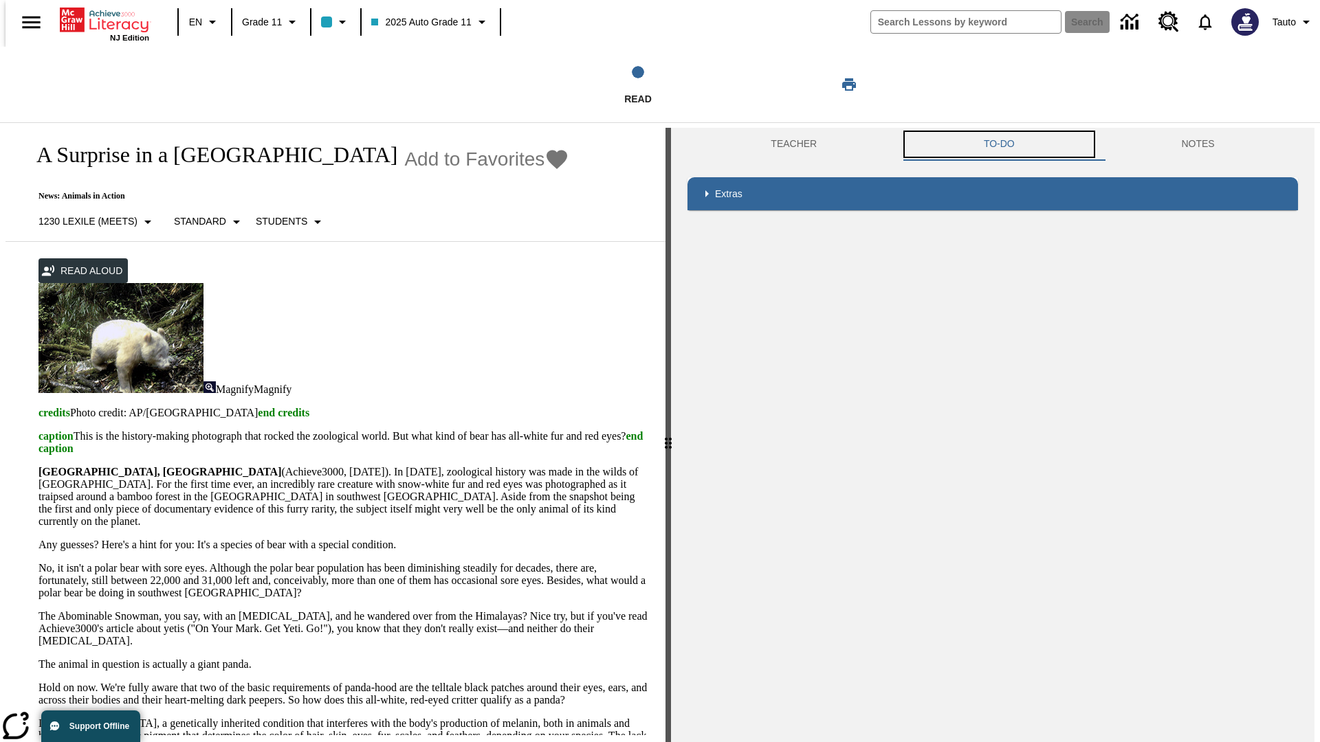 The width and height of the screenshot is (1320, 742). I want to click on button: Language: EN, Select a language, so click(205, 22).